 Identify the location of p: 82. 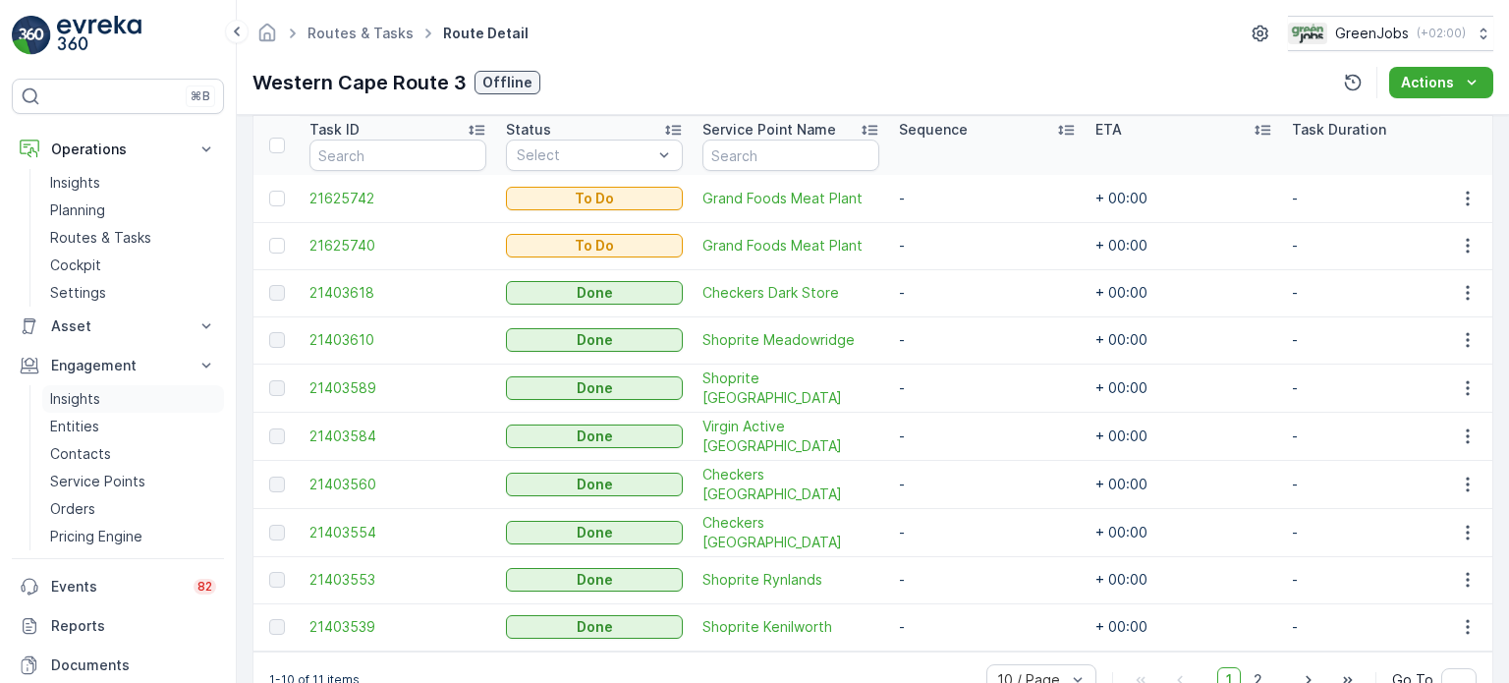
(204, 586).